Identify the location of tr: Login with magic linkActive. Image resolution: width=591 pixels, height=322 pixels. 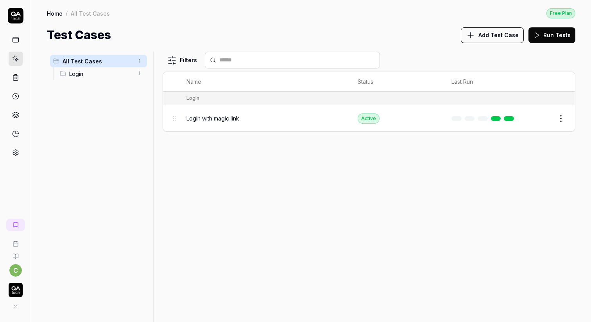
(369, 118).